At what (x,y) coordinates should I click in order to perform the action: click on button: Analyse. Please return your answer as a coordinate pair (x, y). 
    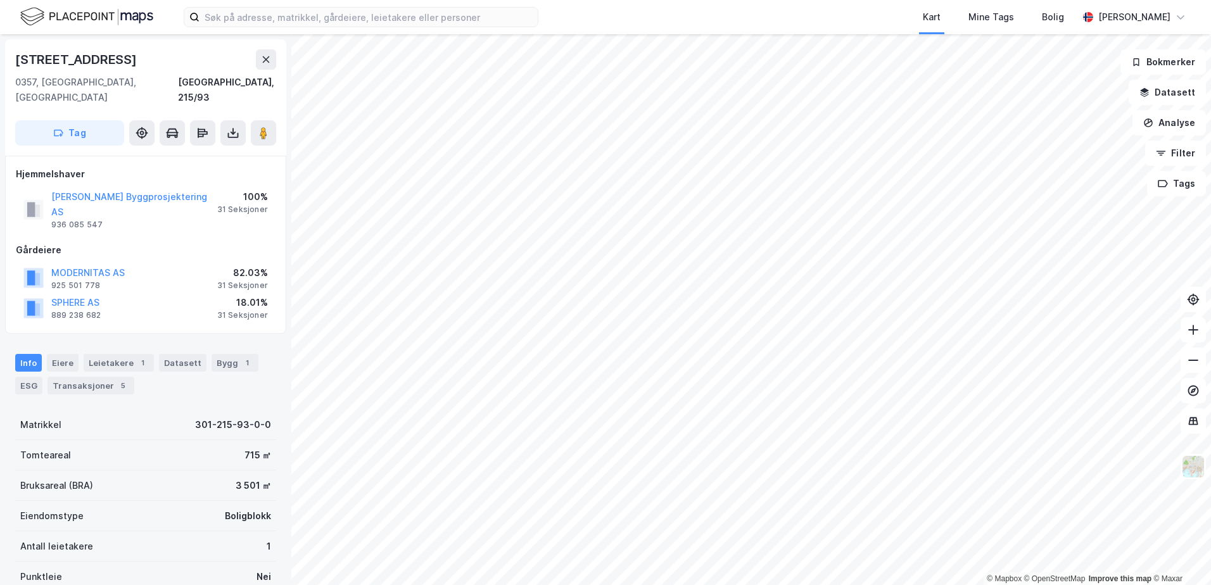
    Looking at the image, I should click on (1169, 123).